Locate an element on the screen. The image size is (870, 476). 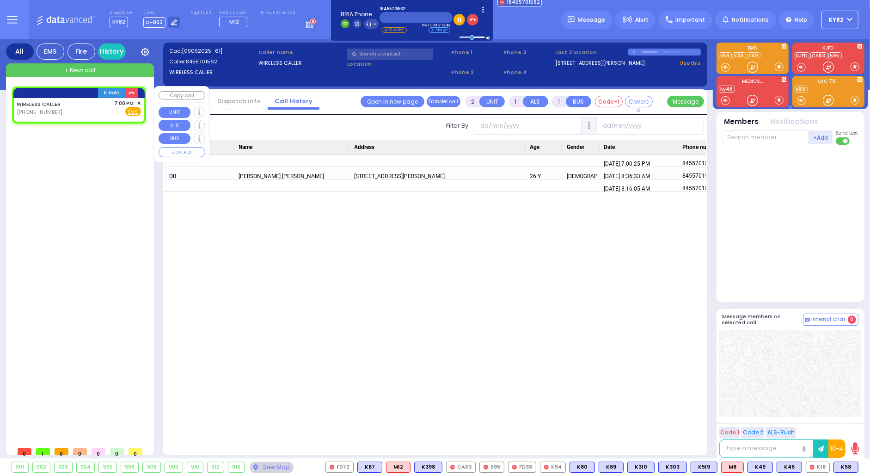
span: Notifications is located at coordinates (750, 20).